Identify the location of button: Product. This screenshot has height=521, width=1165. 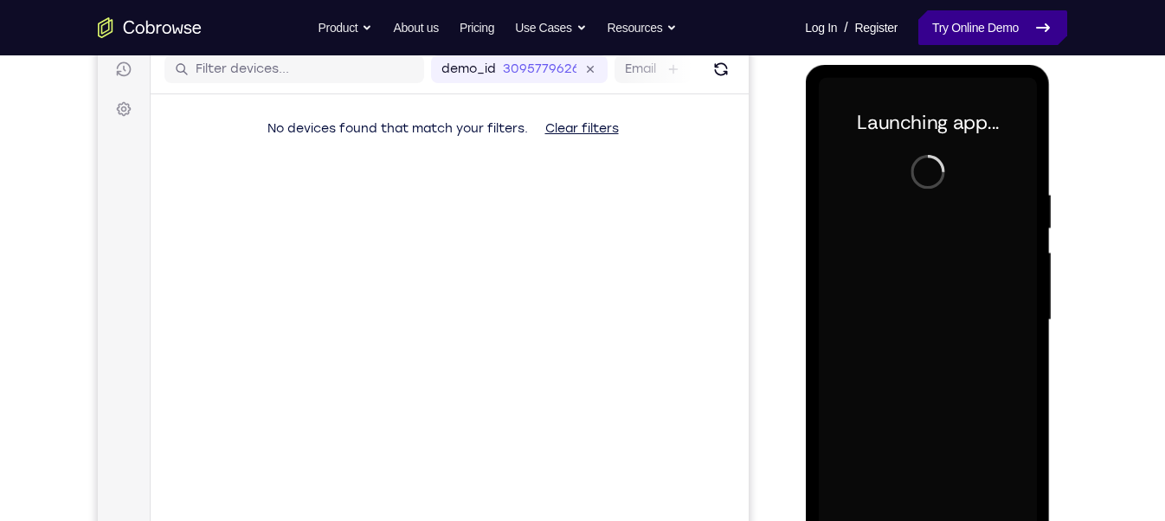
(345, 28).